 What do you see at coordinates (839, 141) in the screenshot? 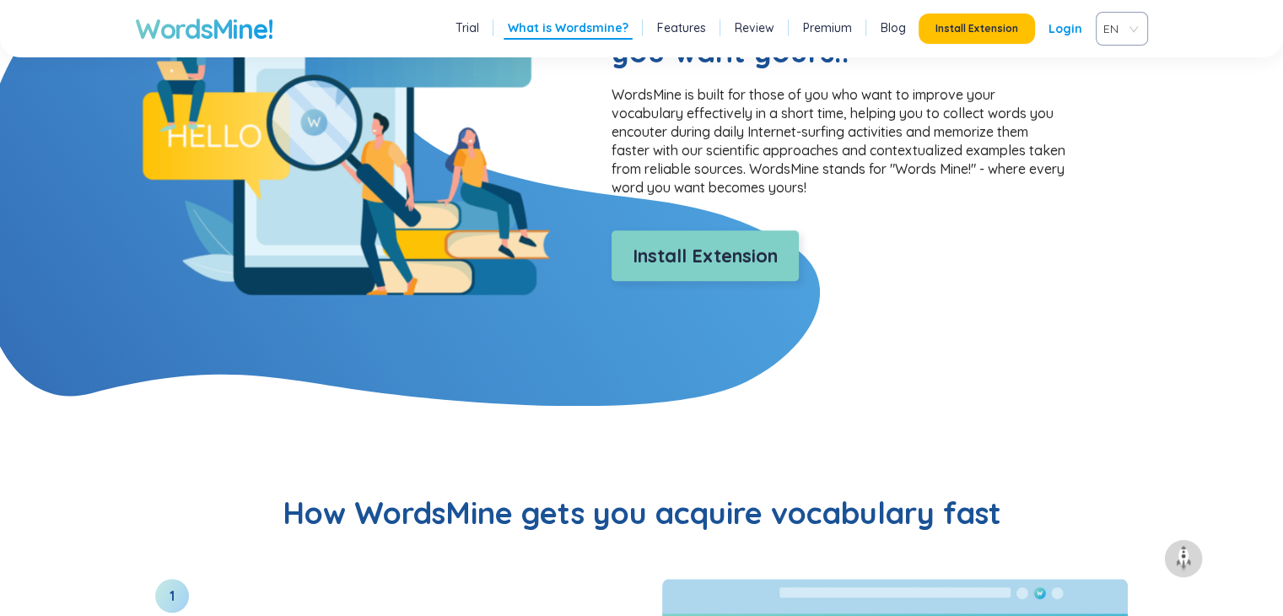
I see `p: WordsMine is built for those of you who want to improve your vocabulary effectively in a short ti...` at bounding box center [839, 141].